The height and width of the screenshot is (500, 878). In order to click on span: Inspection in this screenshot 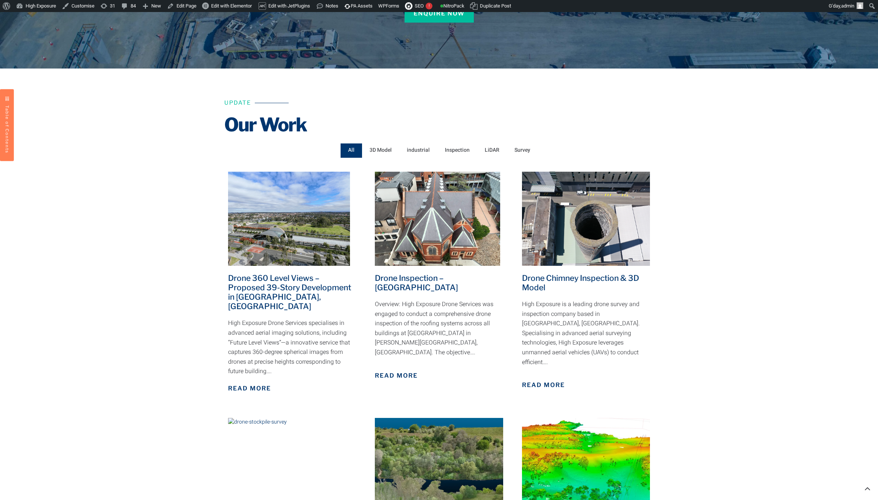, I will do `click(457, 150)`.